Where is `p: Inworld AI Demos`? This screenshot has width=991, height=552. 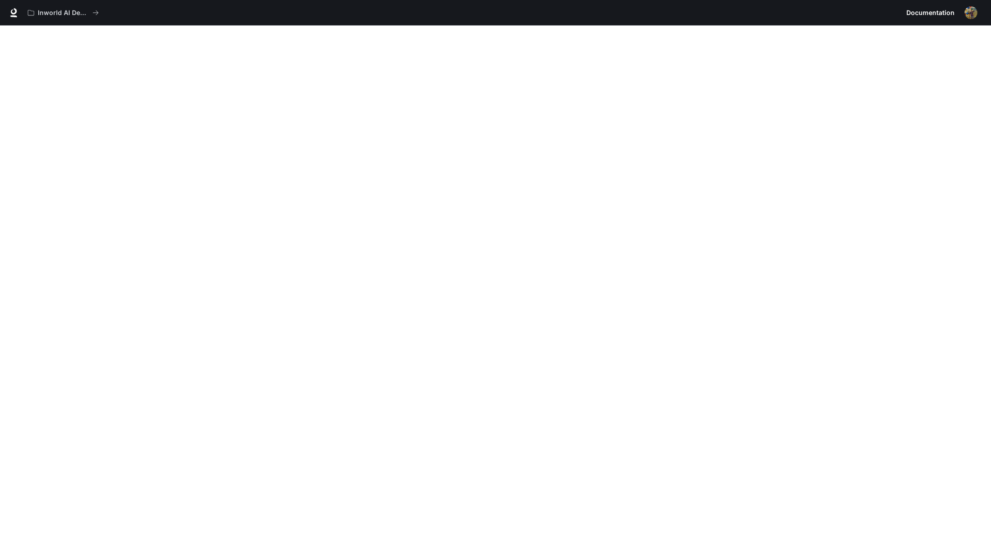 p: Inworld AI Demos is located at coordinates (63, 13).